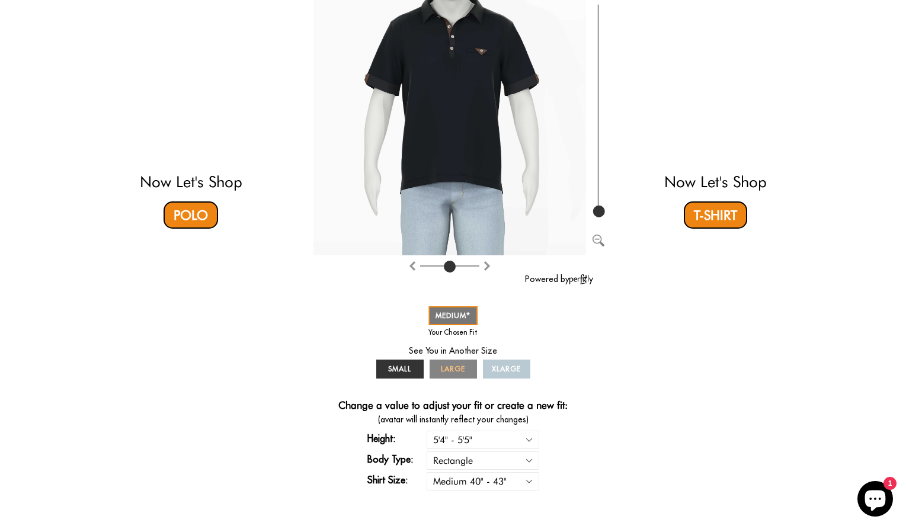  What do you see at coordinates (400, 369) in the screenshot?
I see `a: SMALL` at bounding box center [400, 369].